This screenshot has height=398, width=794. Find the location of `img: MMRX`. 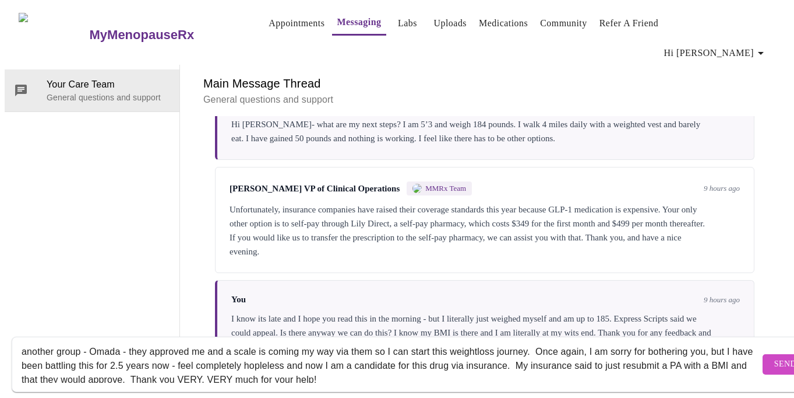

img: MMRX is located at coordinates (417, 188).